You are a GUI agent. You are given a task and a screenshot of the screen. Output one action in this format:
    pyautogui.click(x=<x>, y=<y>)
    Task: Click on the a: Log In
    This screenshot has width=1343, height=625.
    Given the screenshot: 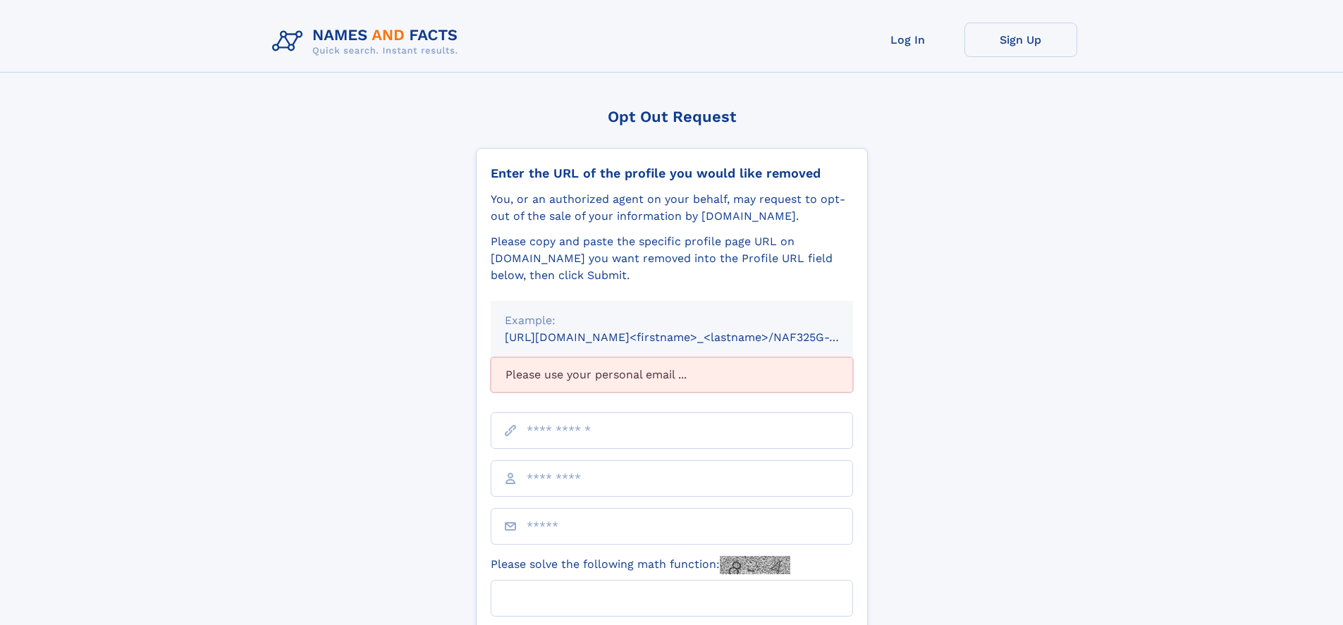 What is the action you would take?
    pyautogui.click(x=908, y=39)
    